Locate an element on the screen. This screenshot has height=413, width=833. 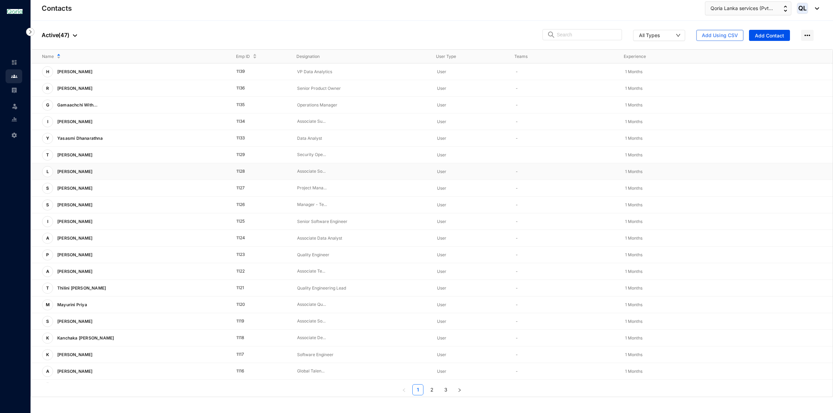
p: Associate De... is located at coordinates (361, 338).